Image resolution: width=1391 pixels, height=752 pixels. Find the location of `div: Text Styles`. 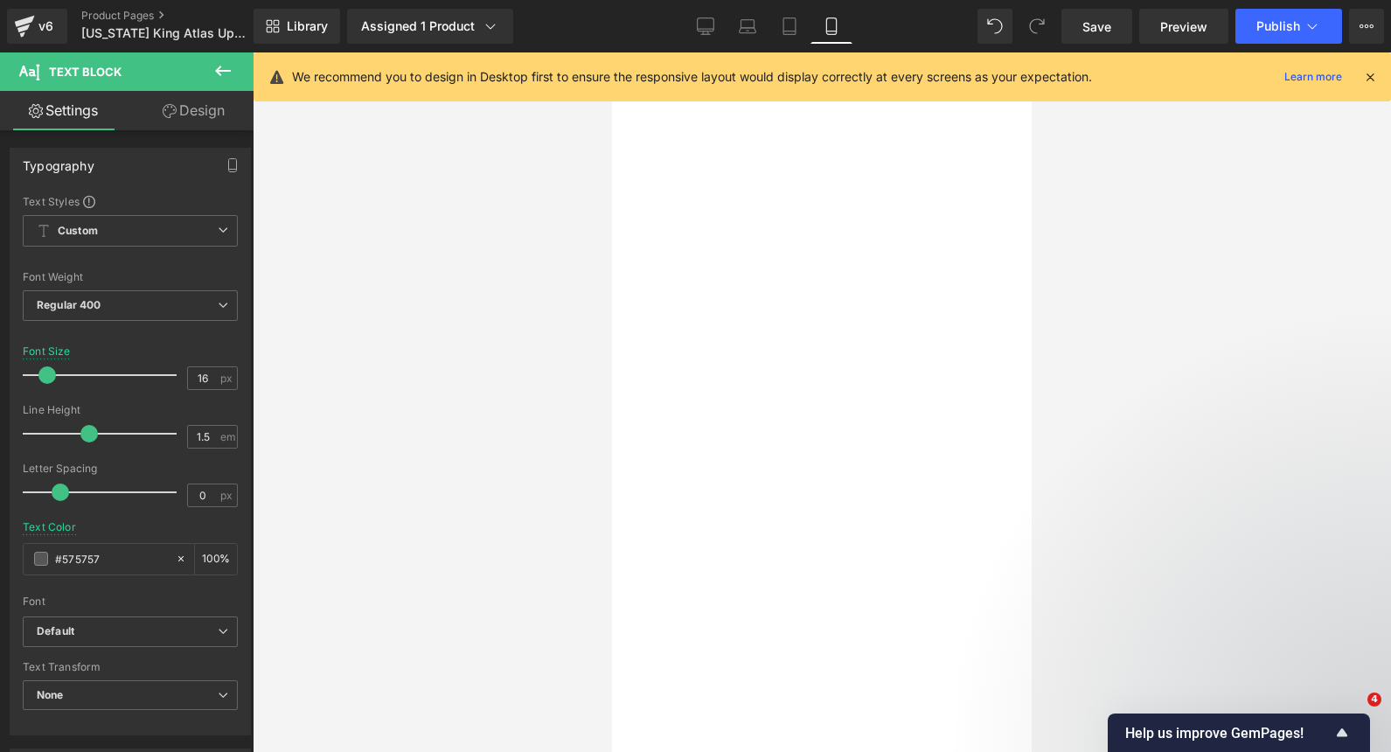

div: Text Styles is located at coordinates (130, 201).